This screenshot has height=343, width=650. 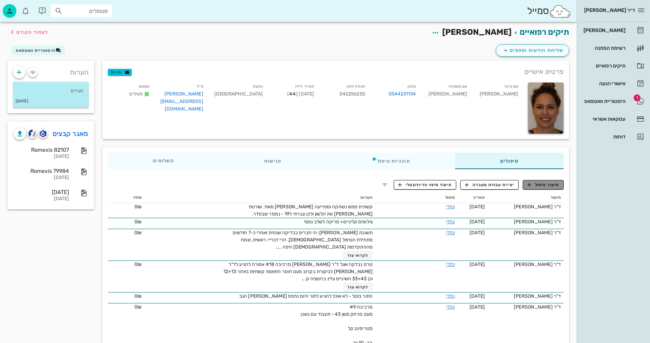 I want to click on a: אישורי הגעה, so click(x=613, y=84).